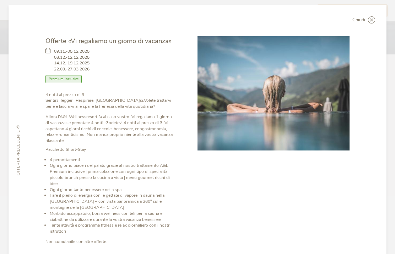 This screenshot has width=395, height=254. I want to click on img: Offerte «Vi regaliamo un giorno di vacanza», so click(274, 93).